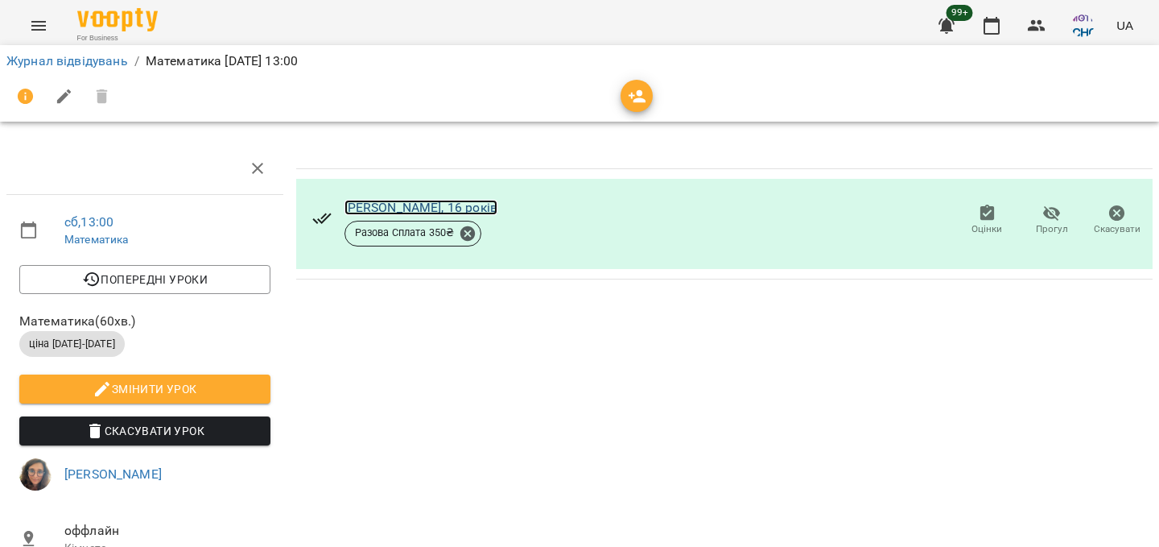 Image resolution: width=1159 pixels, height=547 pixels. What do you see at coordinates (145, 389) in the screenshot?
I see `button: Змінити урок` at bounding box center [145, 389].